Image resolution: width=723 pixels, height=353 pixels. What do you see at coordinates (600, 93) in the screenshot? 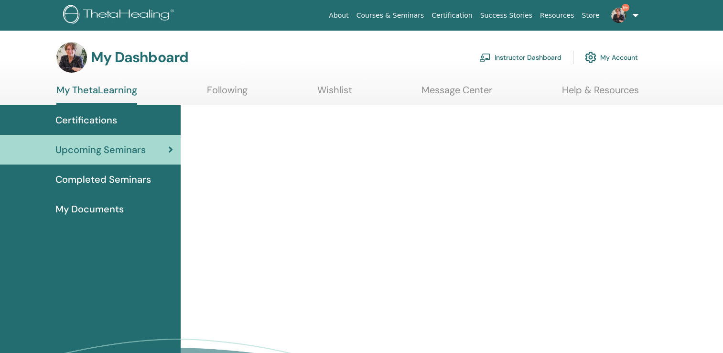
I see `a: Help & Resources` at bounding box center [600, 93].